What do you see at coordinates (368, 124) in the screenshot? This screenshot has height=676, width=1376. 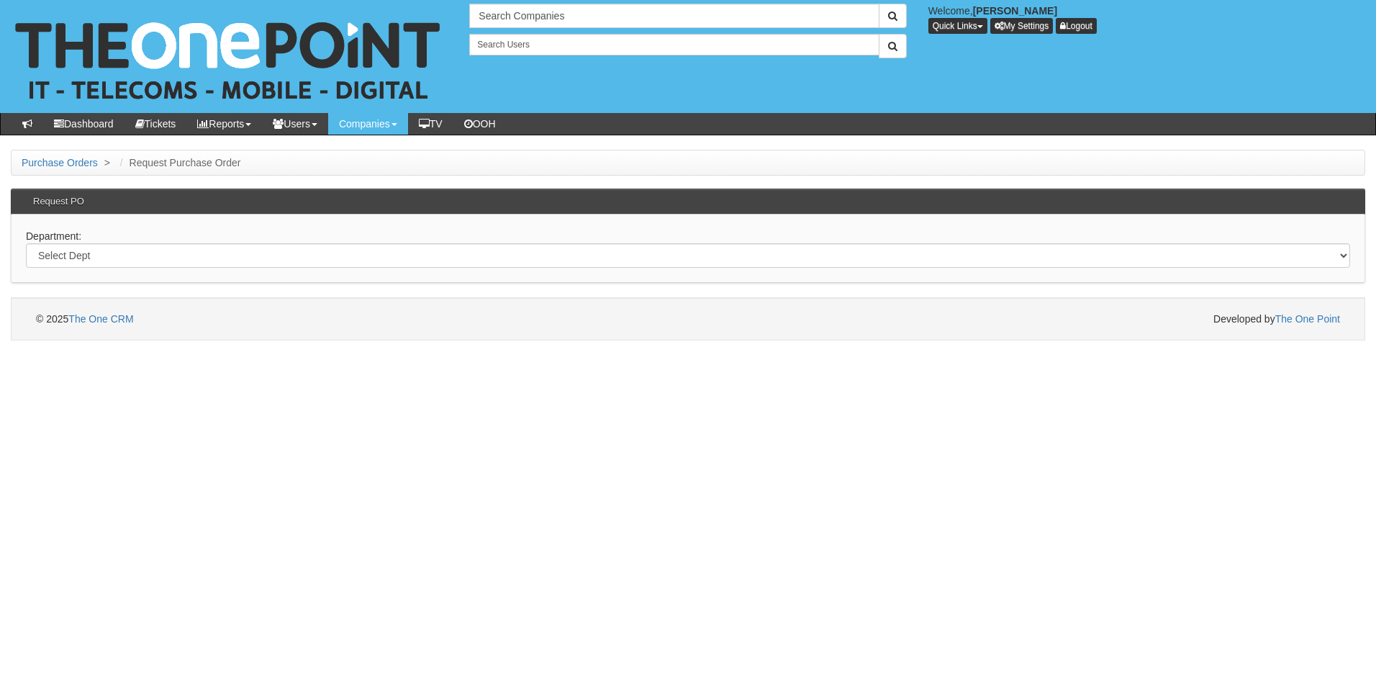 I see `a: Companies` at bounding box center [368, 124].